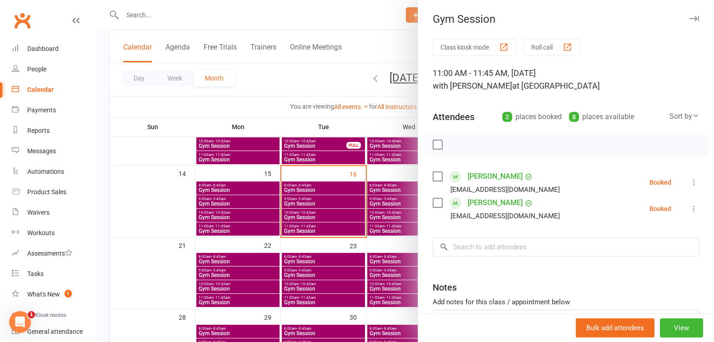 The width and height of the screenshot is (714, 342). Describe the element at coordinates (38, 130) in the screenshot. I see `div: Reports` at that location.